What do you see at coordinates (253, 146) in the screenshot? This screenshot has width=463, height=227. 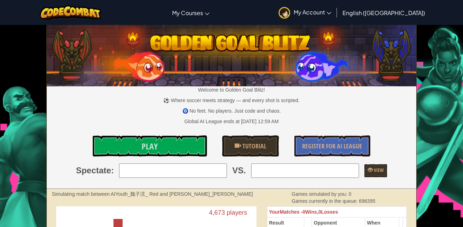 I see `span: Tutorial` at bounding box center [253, 146].